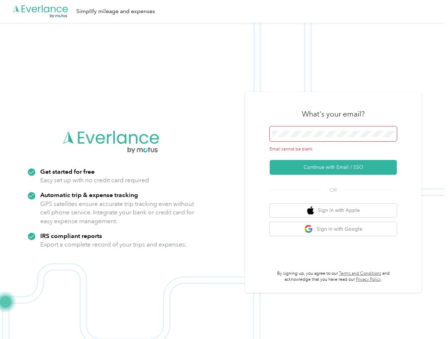  I want to click on div: Email cannot be blank, so click(333, 149).